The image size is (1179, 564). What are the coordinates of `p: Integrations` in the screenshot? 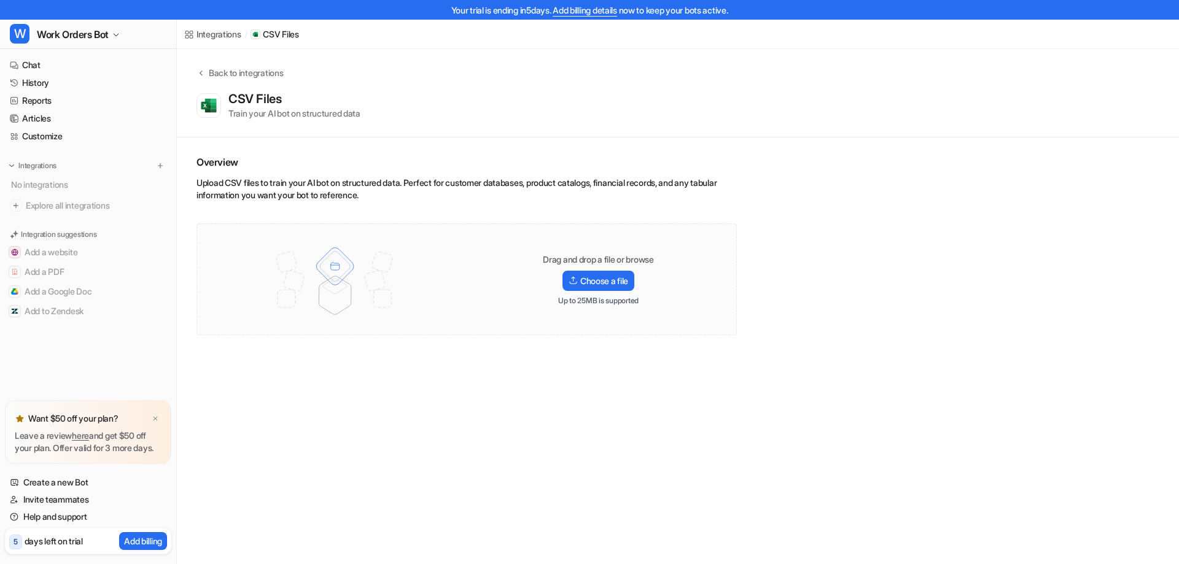 It's located at (37, 166).